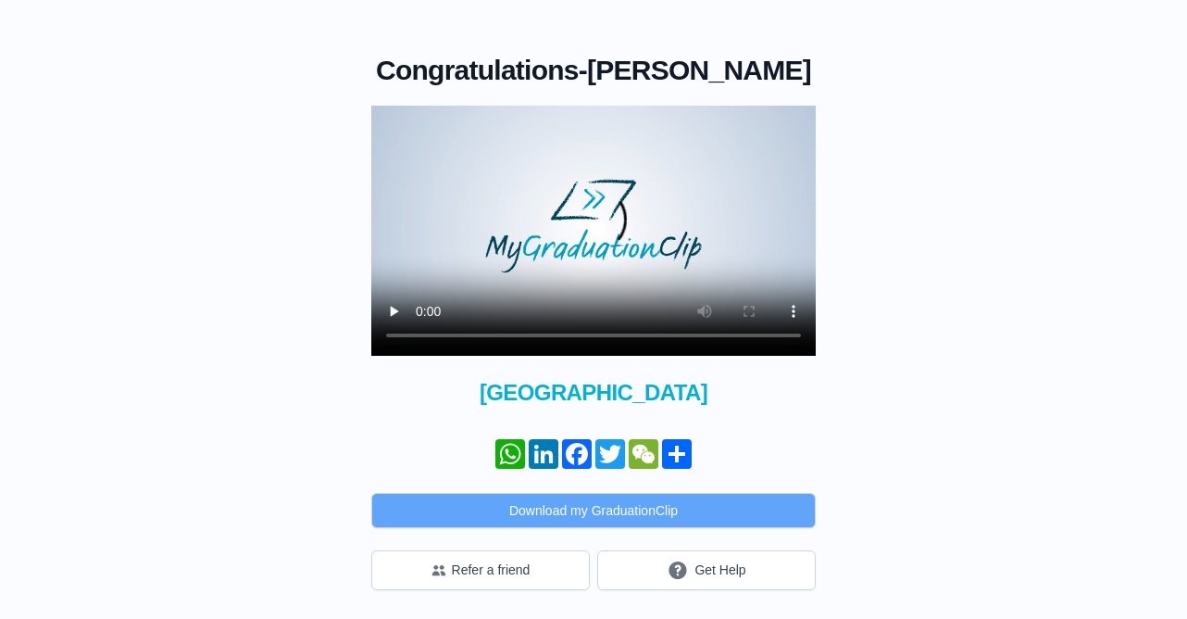 This screenshot has height=619, width=1187. Describe the element at coordinates (481, 569) in the screenshot. I see `button: Refer a friend` at that location.